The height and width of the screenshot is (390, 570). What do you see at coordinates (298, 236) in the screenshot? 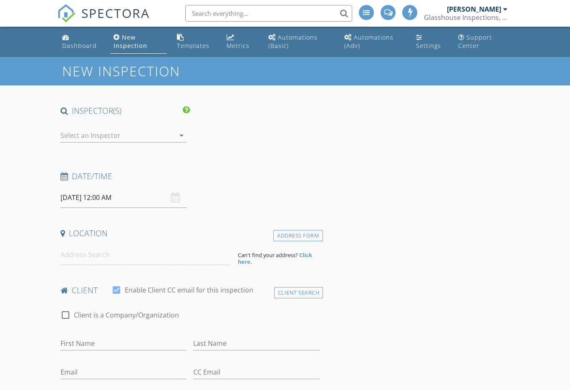
I see `div: Address Form` at bounding box center [298, 236].